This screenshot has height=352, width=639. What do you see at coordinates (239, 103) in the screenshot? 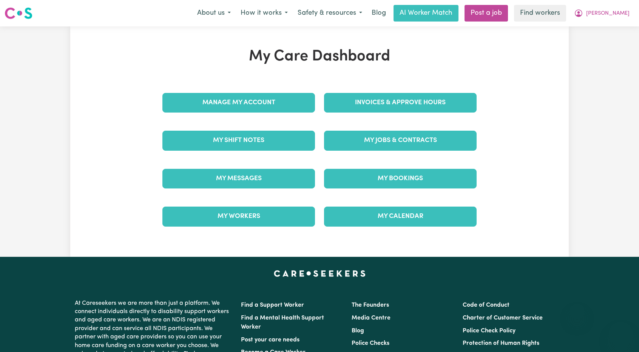
I see `a: Manage My Account` at bounding box center [239, 103].